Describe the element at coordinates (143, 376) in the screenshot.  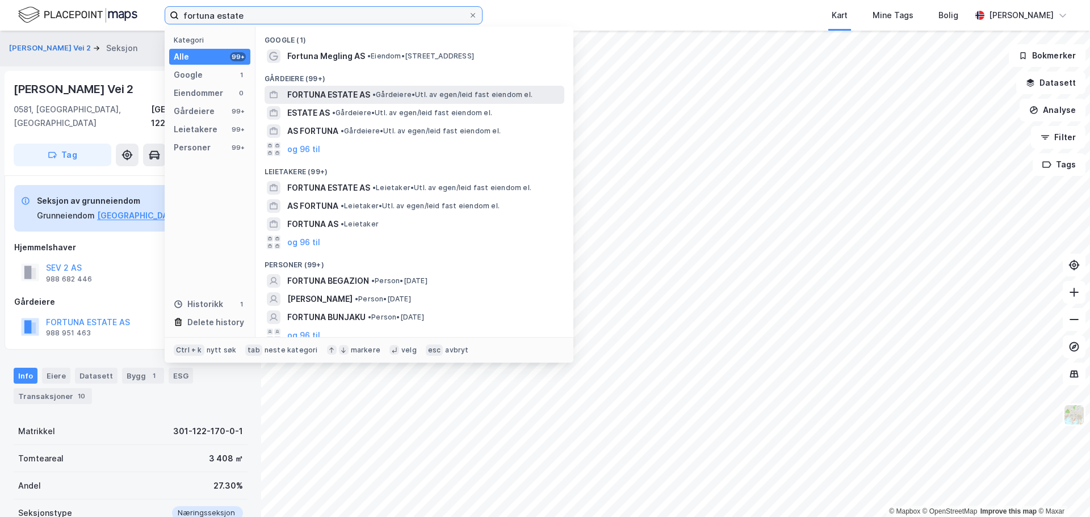
I see `div: Bygg` at that location.